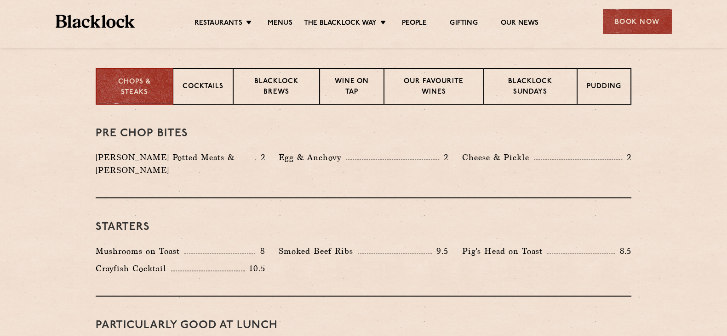 The width and height of the screenshot is (727, 336). I want to click on div: Book Now, so click(637, 21).